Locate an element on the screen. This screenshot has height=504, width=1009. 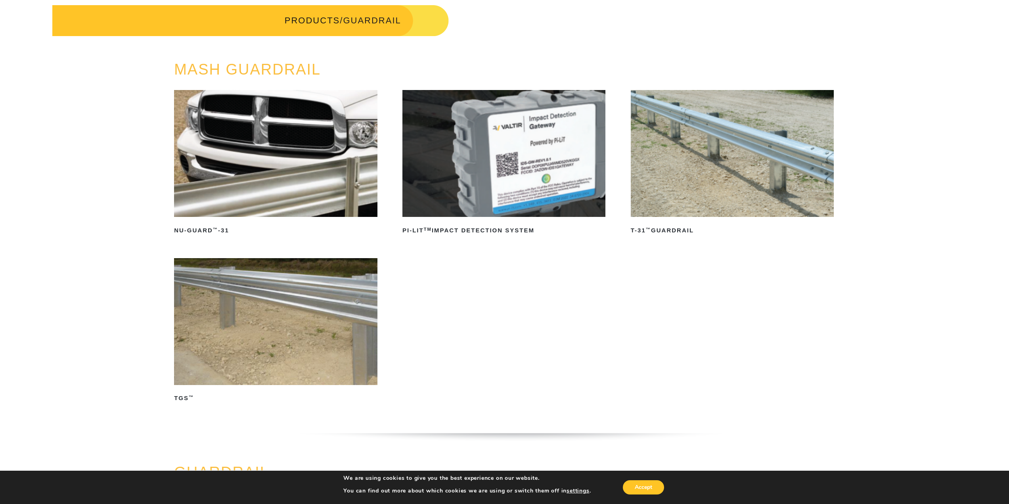
a: TGS™ is located at coordinates (275, 331).